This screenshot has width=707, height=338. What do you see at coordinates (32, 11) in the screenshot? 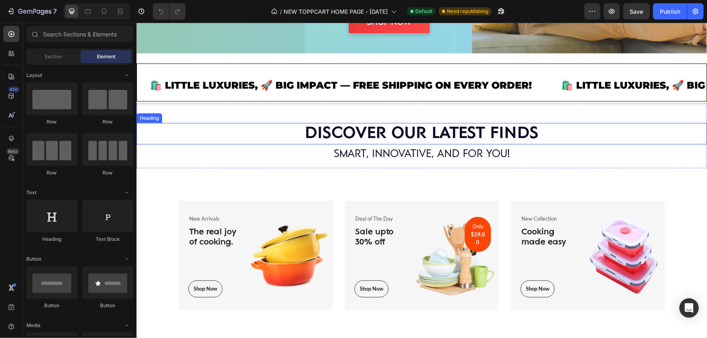
I see `button: 7` at bounding box center [32, 11].